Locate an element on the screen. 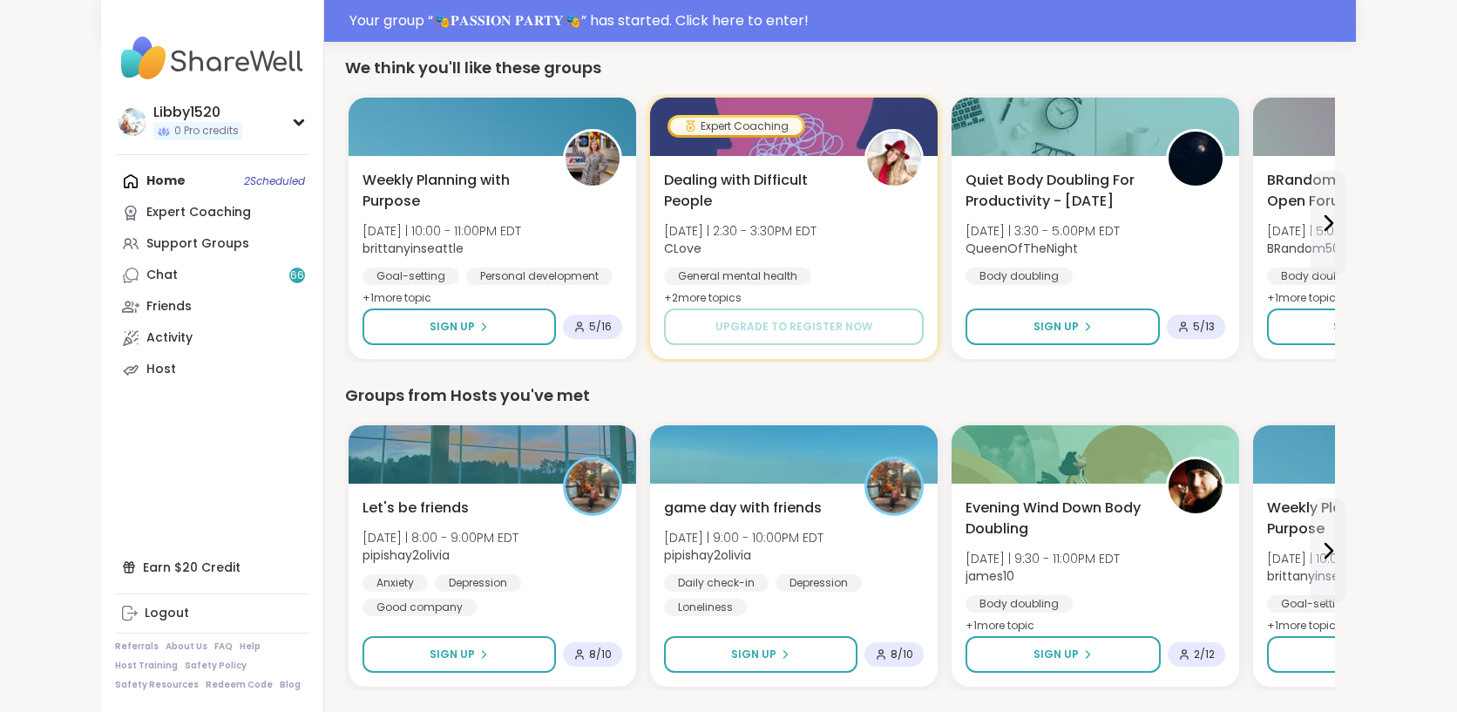 The image size is (1457, 712). div: Good company is located at coordinates (419, 607).